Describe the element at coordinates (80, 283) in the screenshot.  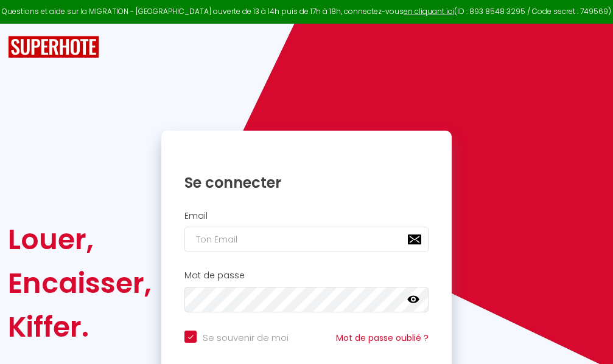
I see `div: Encaisser,` at that location.